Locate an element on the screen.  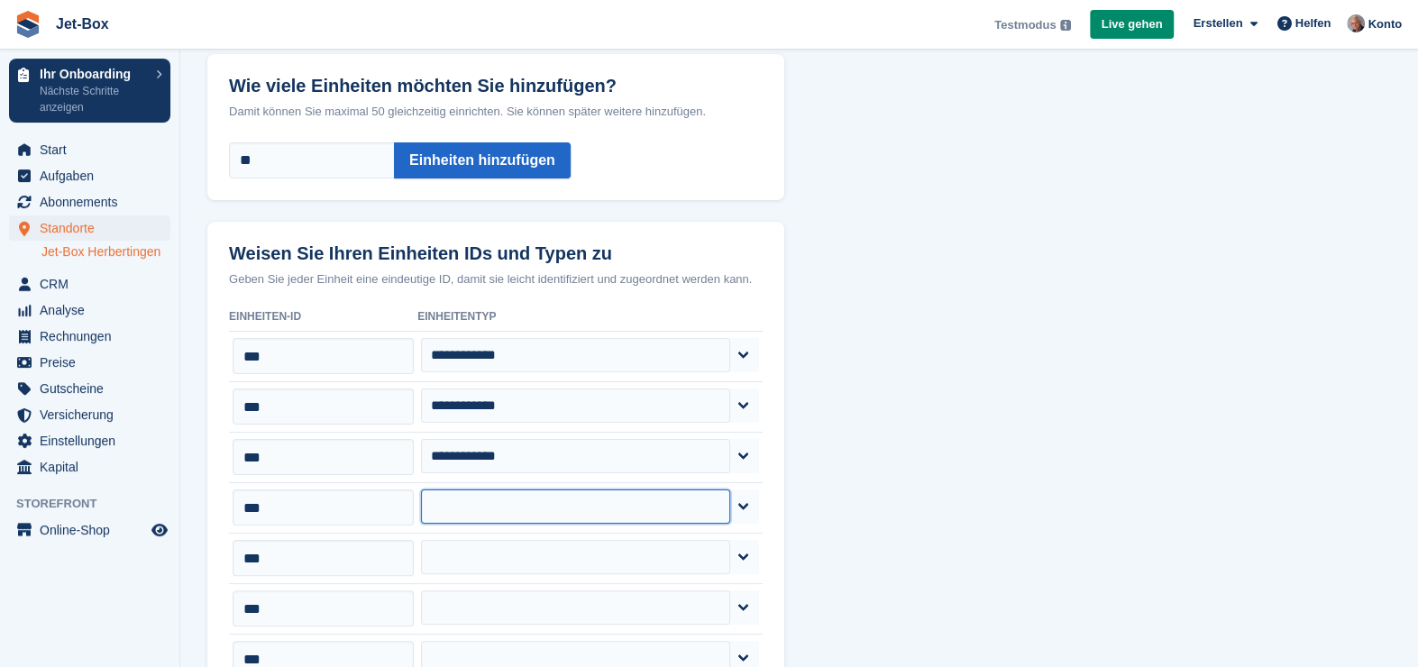
a: Speisekarte is located at coordinates (89, 530).